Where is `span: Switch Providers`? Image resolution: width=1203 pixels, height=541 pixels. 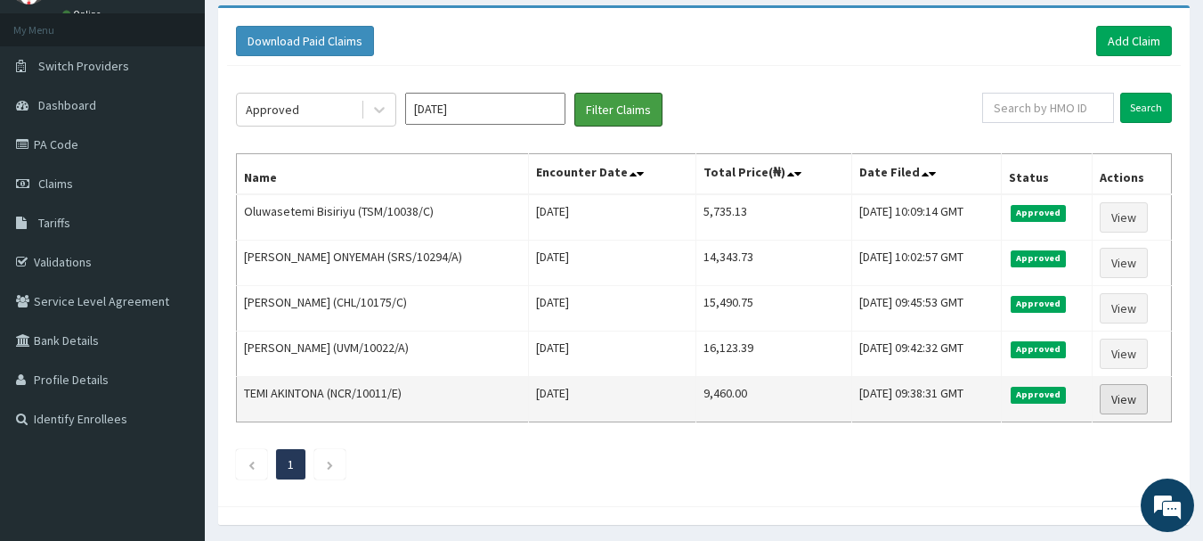 span: Switch Providers is located at coordinates (84, 66).